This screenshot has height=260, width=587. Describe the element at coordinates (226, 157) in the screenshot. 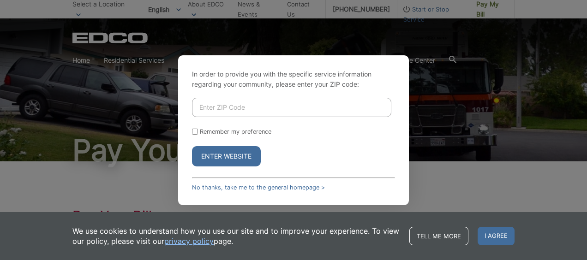

I see `button: Enter Website` at that location.